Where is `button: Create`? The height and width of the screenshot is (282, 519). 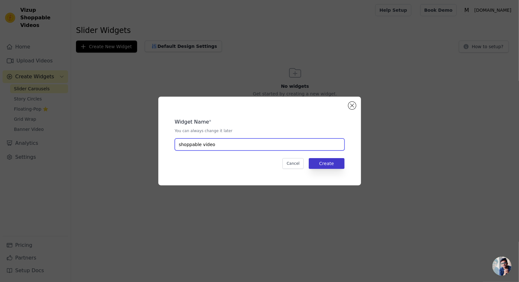 button: Create is located at coordinates (327, 163).